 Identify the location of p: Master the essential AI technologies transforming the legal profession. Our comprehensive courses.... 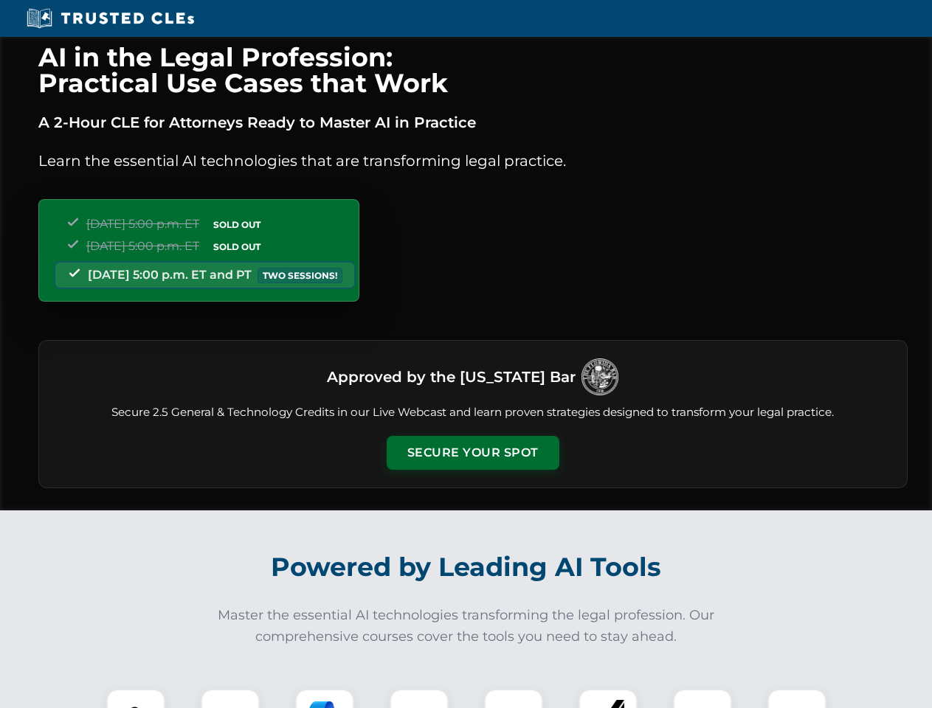
(466, 626).